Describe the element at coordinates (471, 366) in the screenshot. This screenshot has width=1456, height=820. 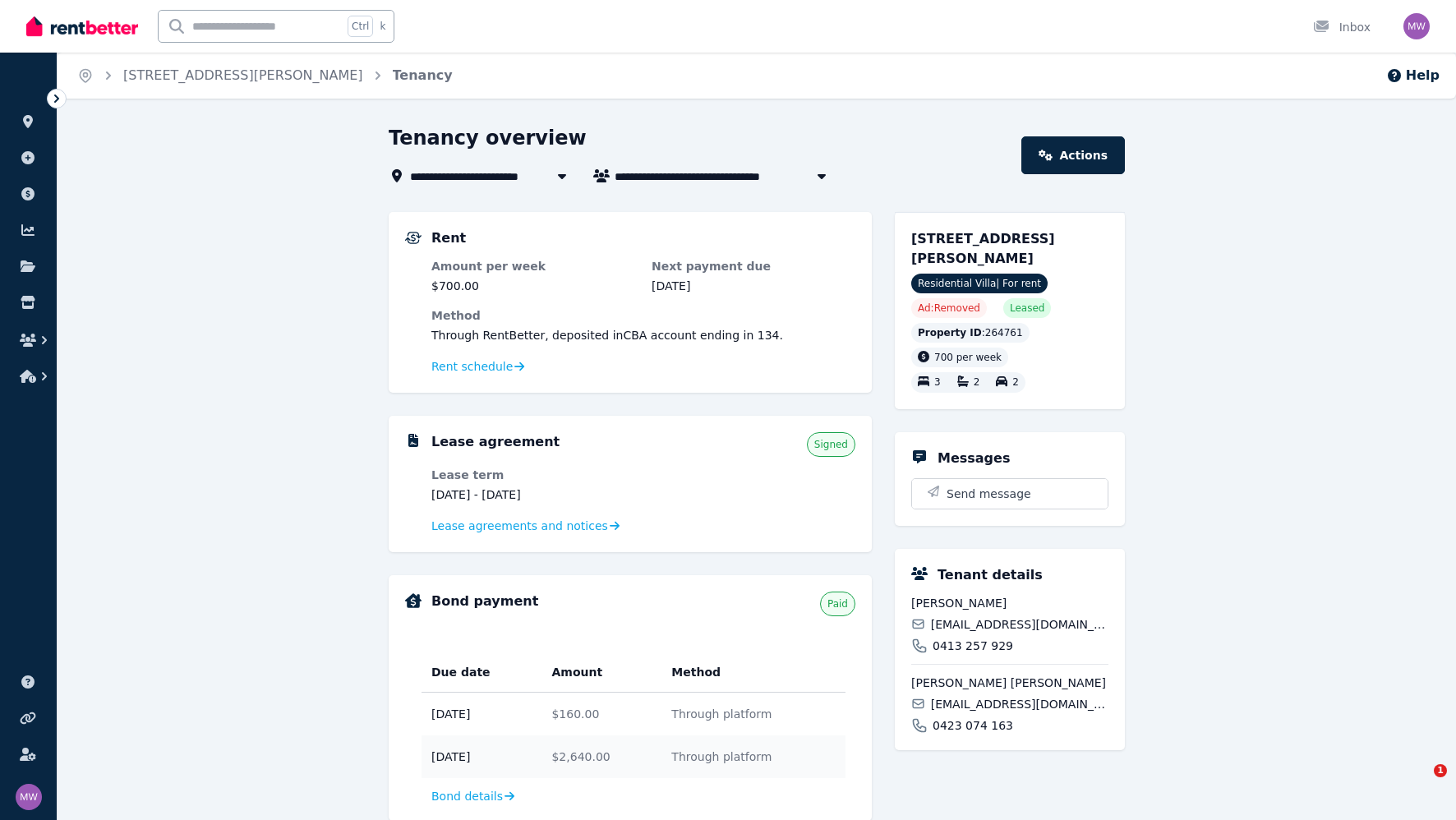
I see `span: Rent schedule` at that location.